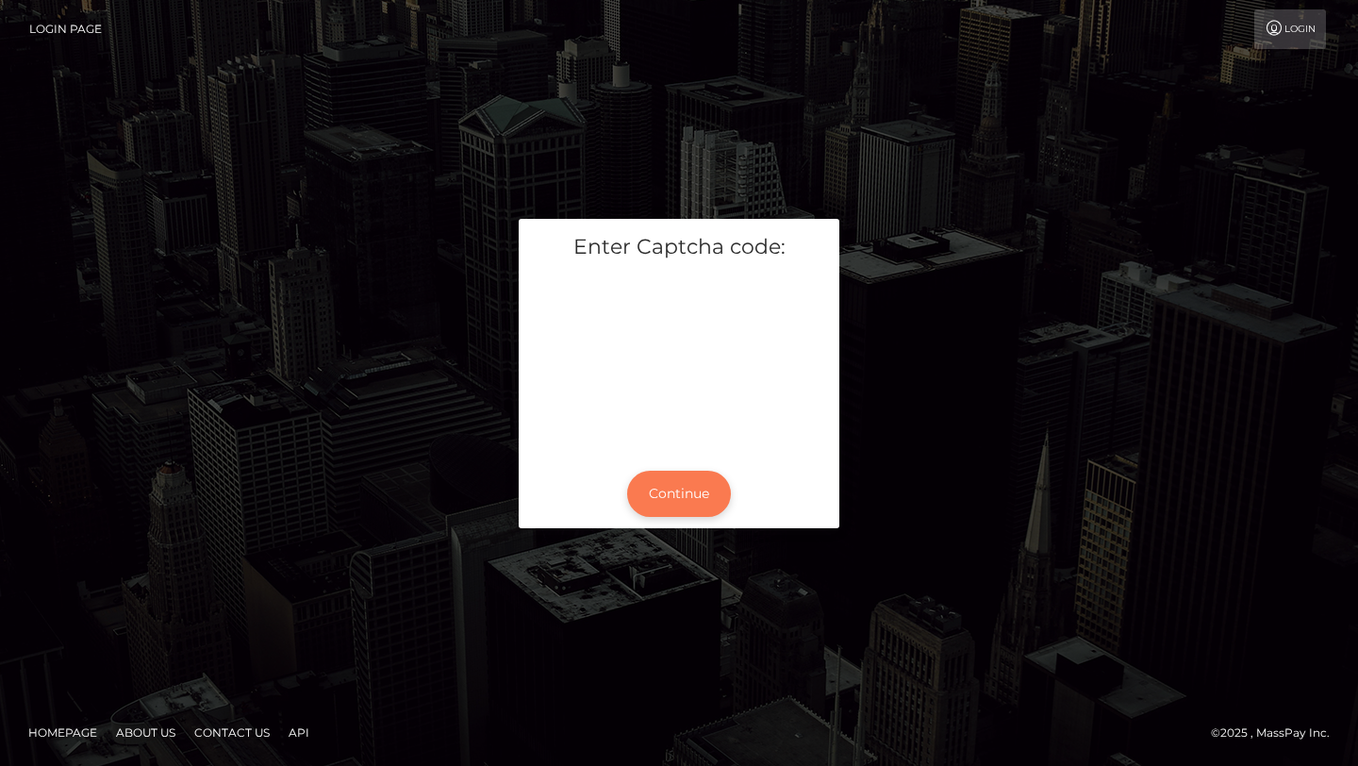 The width and height of the screenshot is (1358, 766). What do you see at coordinates (1277, 733) in the screenshot?
I see `div: © 2025 , MassPay Inc.` at bounding box center [1277, 733].